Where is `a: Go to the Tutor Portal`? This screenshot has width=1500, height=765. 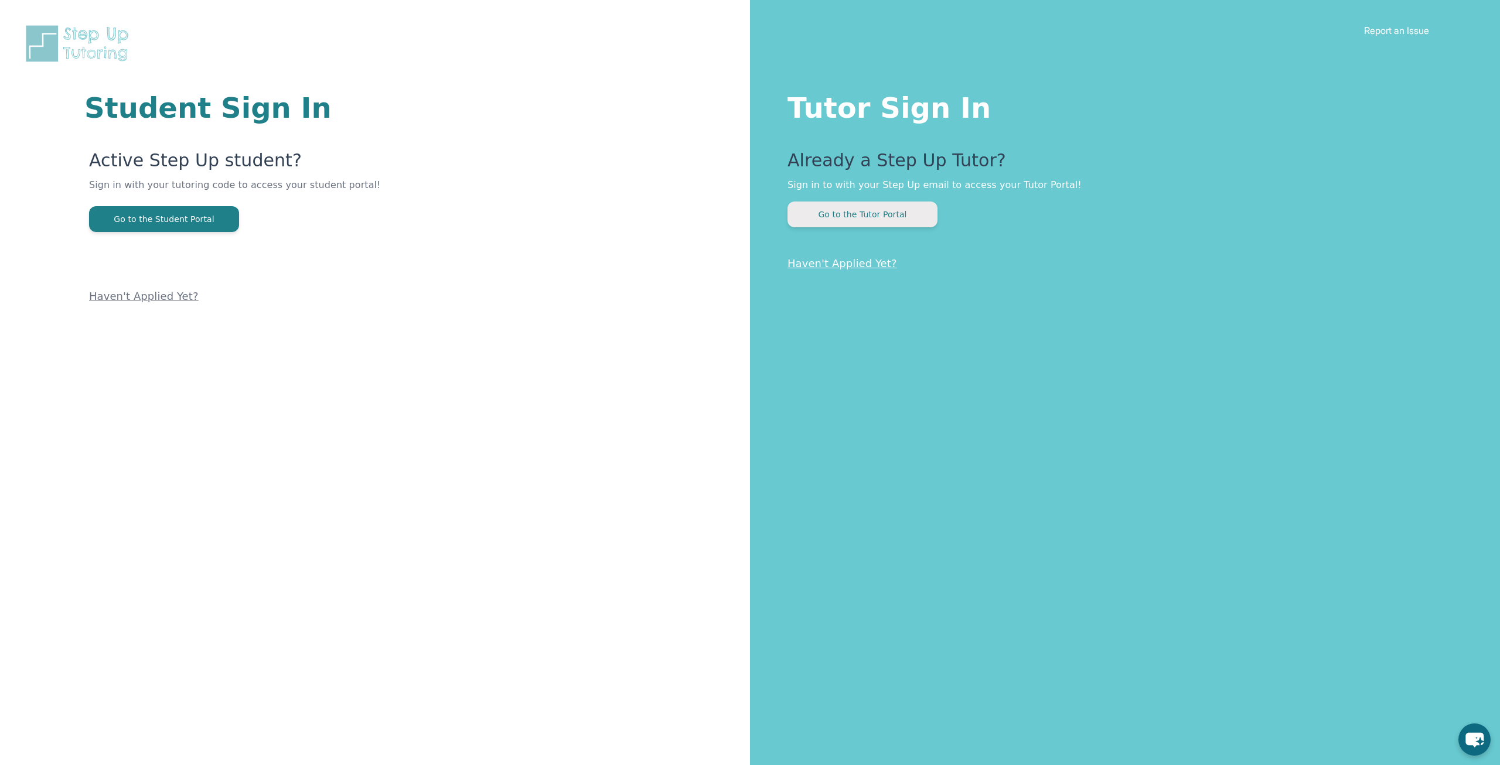 a: Go to the Tutor Portal is located at coordinates (863, 214).